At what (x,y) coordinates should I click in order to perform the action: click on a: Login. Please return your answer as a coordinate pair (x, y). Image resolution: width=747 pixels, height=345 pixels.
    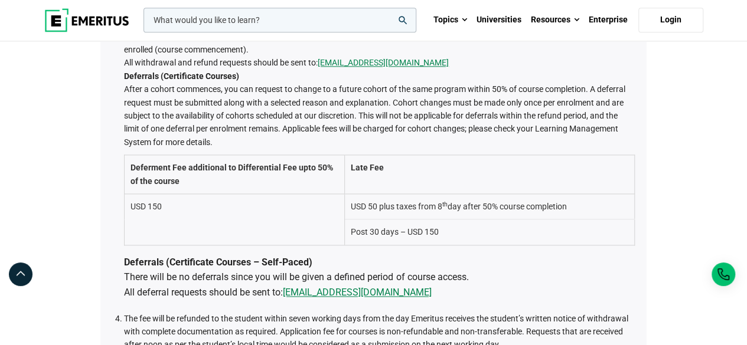
    Looking at the image, I should click on (670, 20).